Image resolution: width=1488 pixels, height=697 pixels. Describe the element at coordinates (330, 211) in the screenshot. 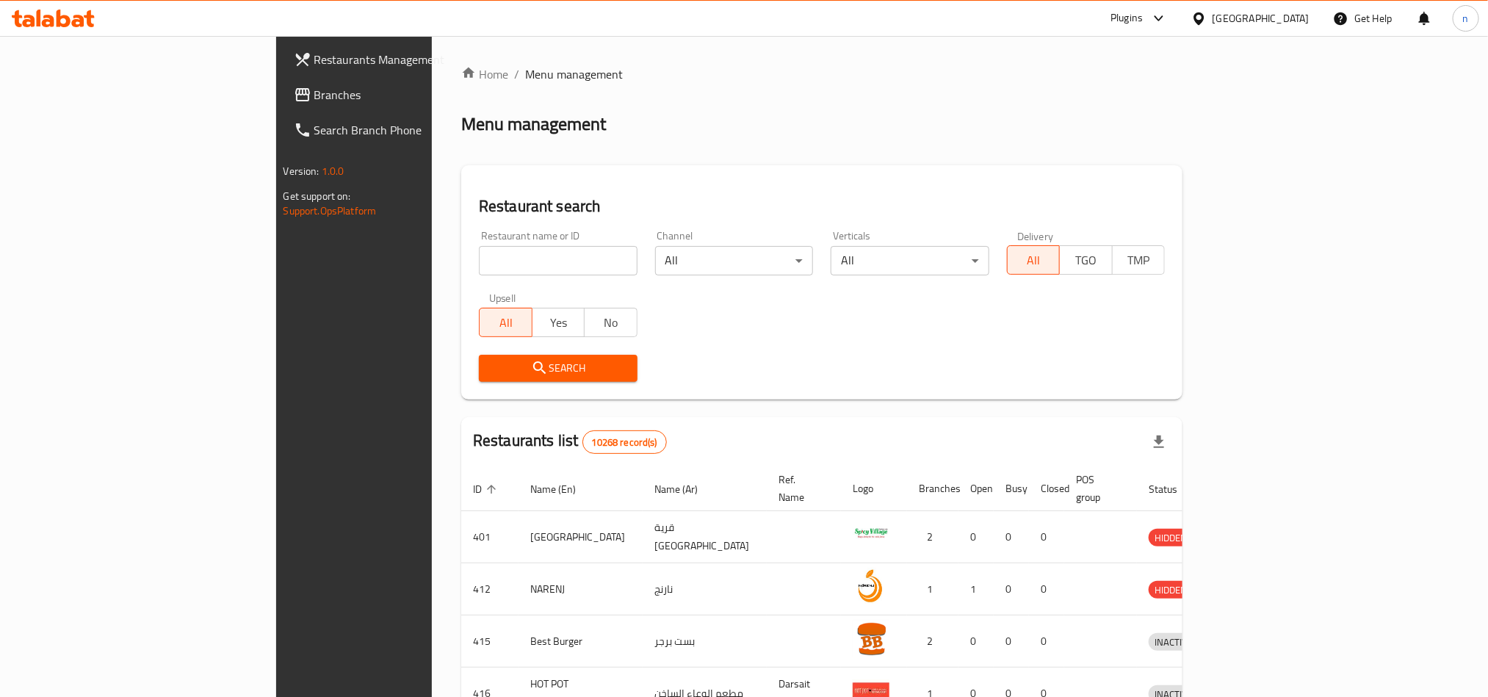

I see `a: Support.OpsPlatform` at that location.